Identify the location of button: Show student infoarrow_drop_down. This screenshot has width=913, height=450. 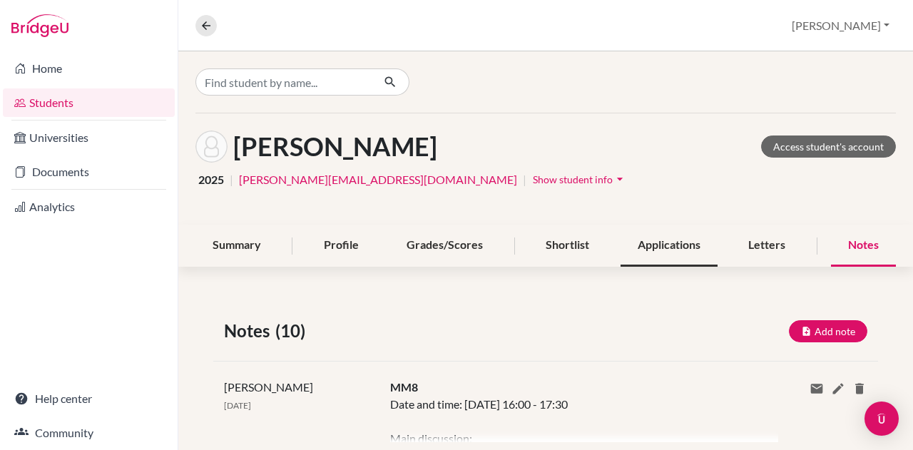
(580, 179).